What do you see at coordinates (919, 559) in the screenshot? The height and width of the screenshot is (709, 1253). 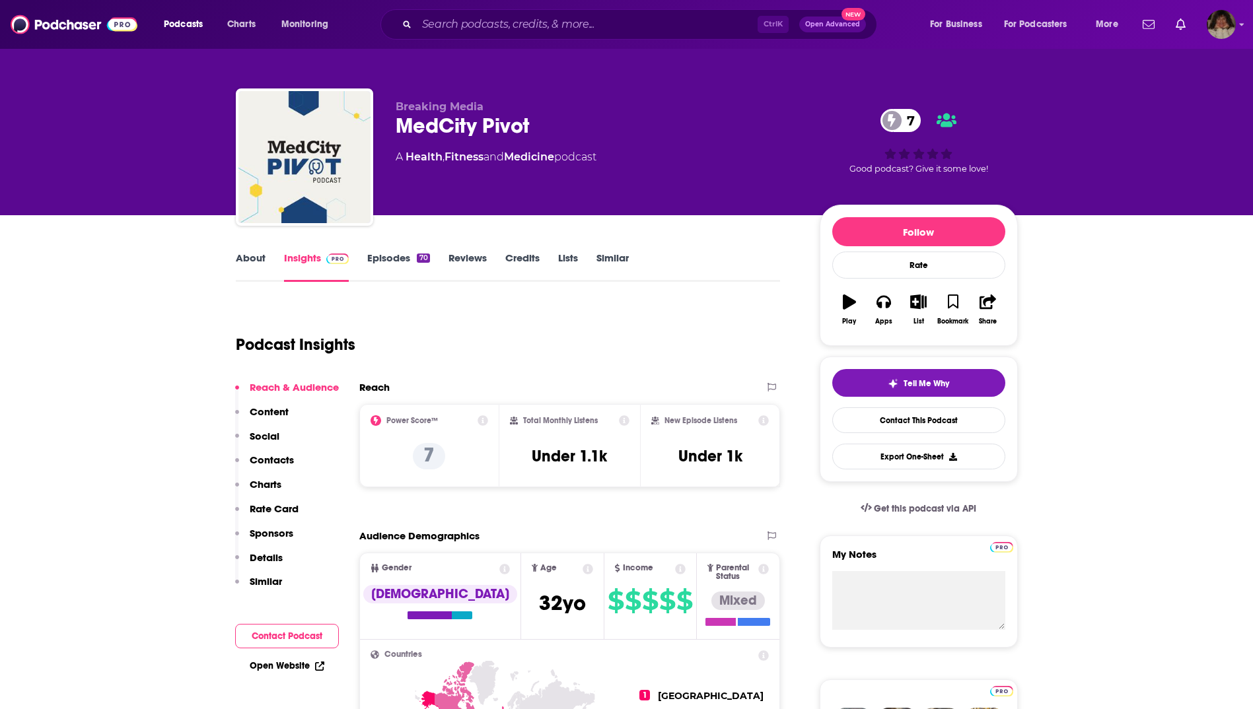 I see `label: My Notes` at bounding box center [919, 559].